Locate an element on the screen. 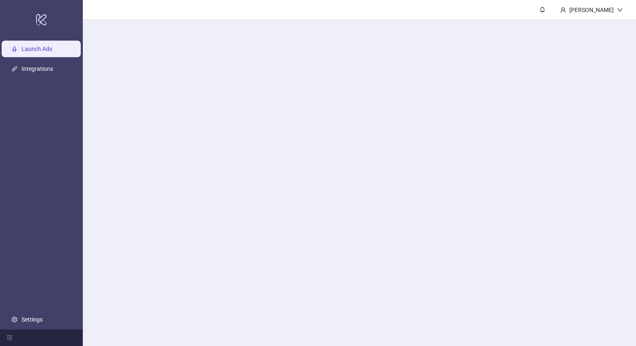 This screenshot has height=346, width=636. a: Launch Ads is located at coordinates (37, 49).